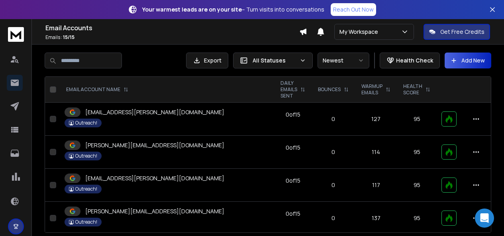 The image size is (504, 236). I want to click on strong: Your warmest leads are on your site, so click(192, 9).